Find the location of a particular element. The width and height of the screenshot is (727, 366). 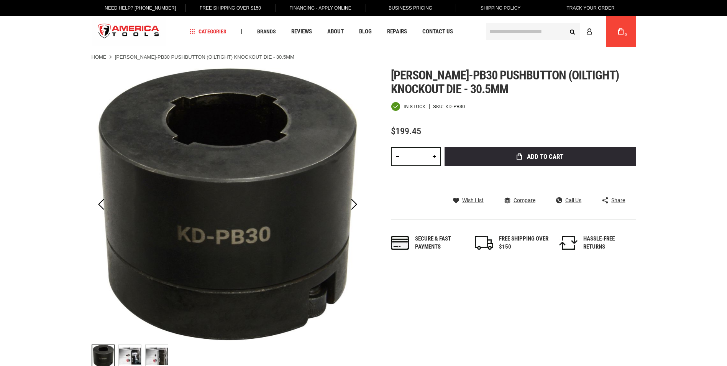

a: Compare is located at coordinates (520, 200).